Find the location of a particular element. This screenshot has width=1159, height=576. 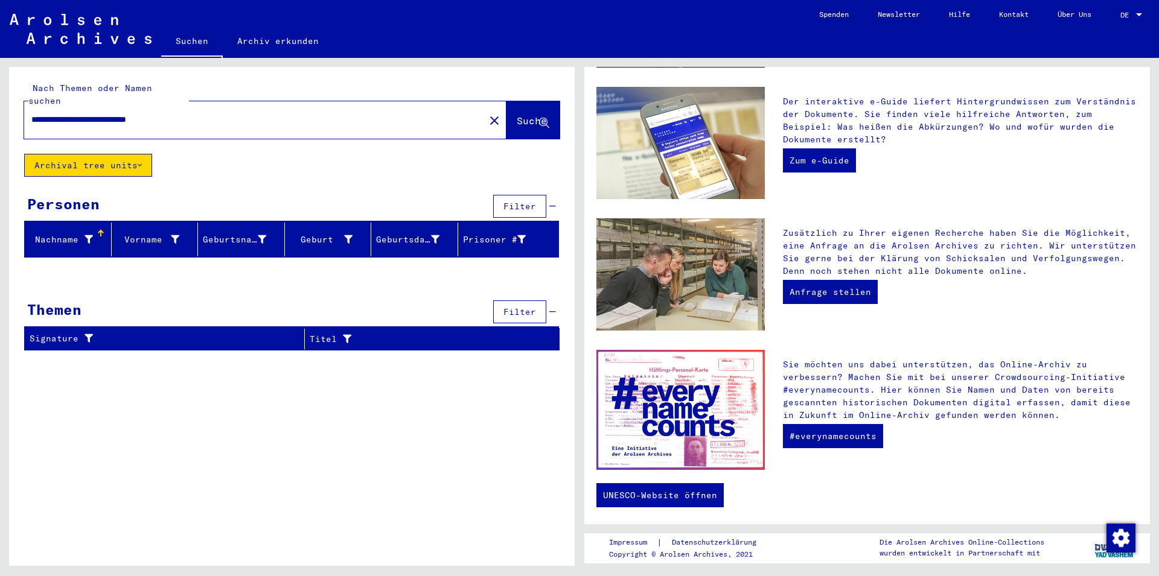

a: Archiv erkunden is located at coordinates (278, 41).